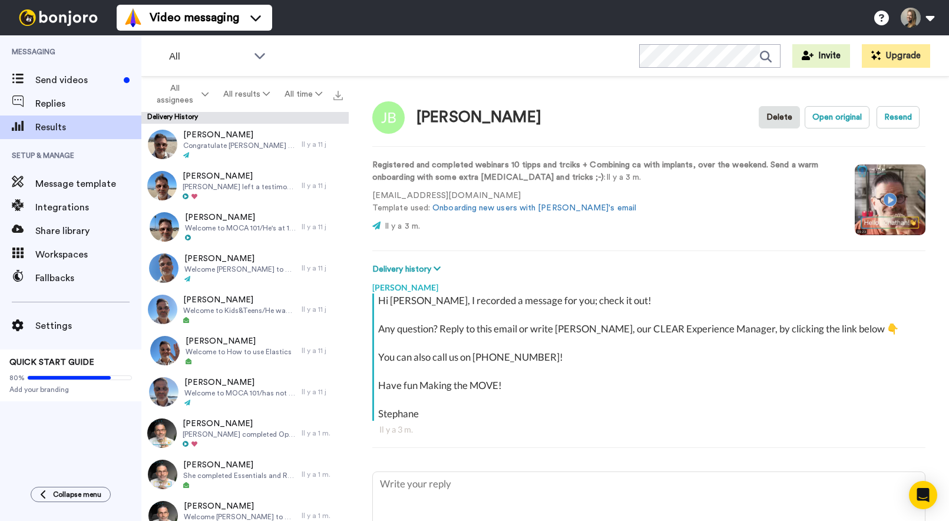 The height and width of the screenshot is (521, 949). What do you see at coordinates (837, 117) in the screenshot?
I see `button: Open original` at bounding box center [837, 117].